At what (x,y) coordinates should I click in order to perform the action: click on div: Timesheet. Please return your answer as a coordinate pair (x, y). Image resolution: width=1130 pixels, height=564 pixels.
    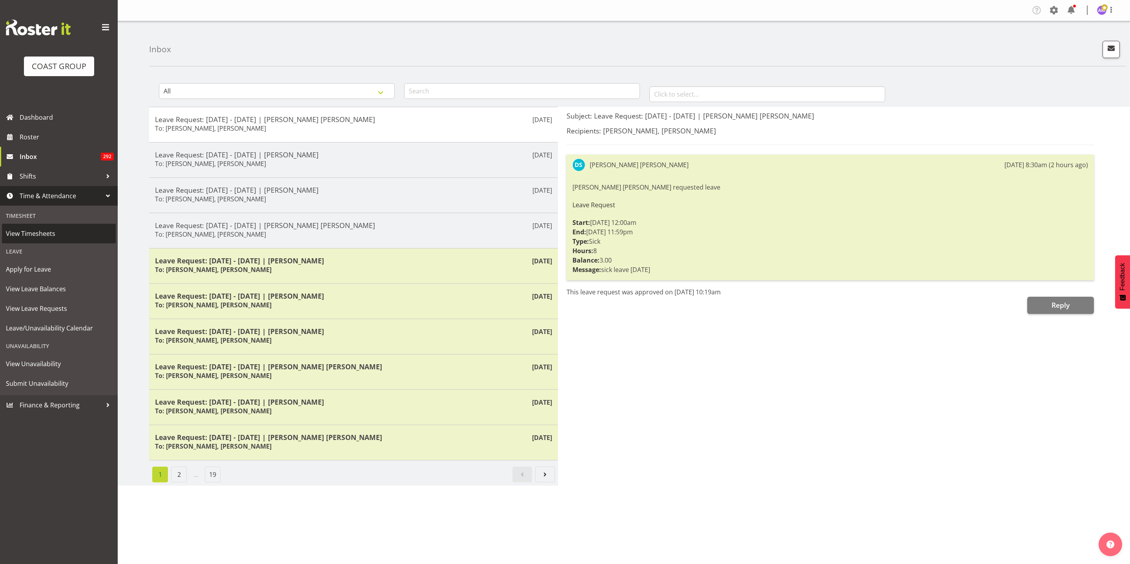
    Looking at the image, I should click on (59, 215).